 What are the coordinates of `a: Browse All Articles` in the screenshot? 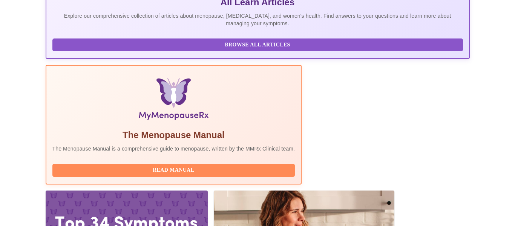 It's located at (259, 44).